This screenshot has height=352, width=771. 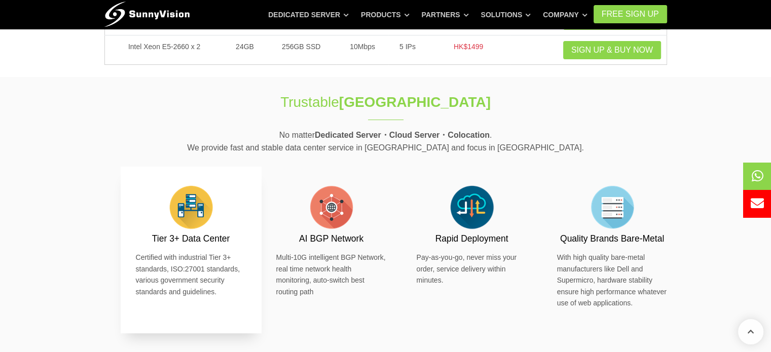 I want to click on td: 24GB, so click(x=245, y=50).